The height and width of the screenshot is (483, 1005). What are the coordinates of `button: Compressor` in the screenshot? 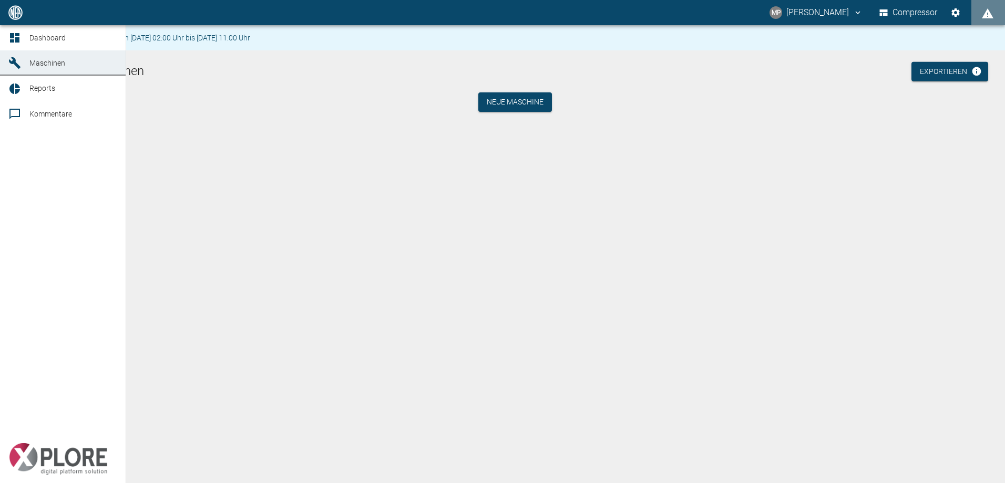 It's located at (908, 13).